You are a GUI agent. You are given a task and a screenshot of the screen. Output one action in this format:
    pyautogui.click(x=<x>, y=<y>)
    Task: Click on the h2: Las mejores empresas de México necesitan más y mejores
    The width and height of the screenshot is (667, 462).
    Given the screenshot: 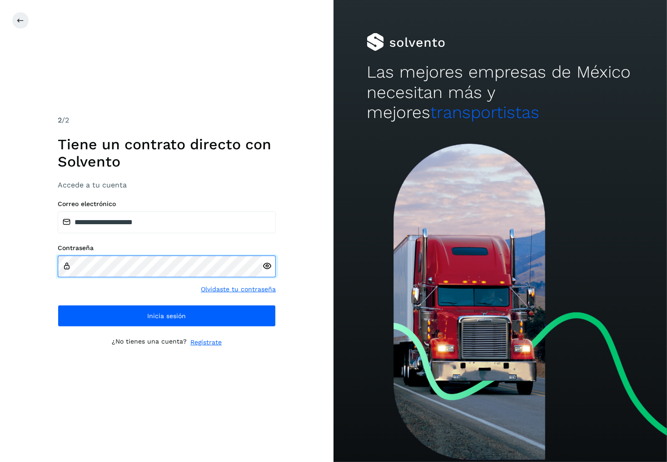 What is the action you would take?
    pyautogui.click(x=500, y=92)
    